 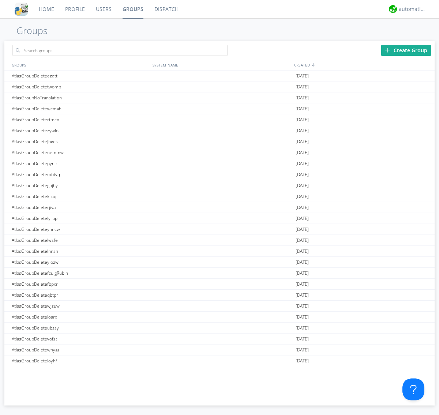 I want to click on div: AtlasGroupDeleteloarx, so click(x=80, y=317).